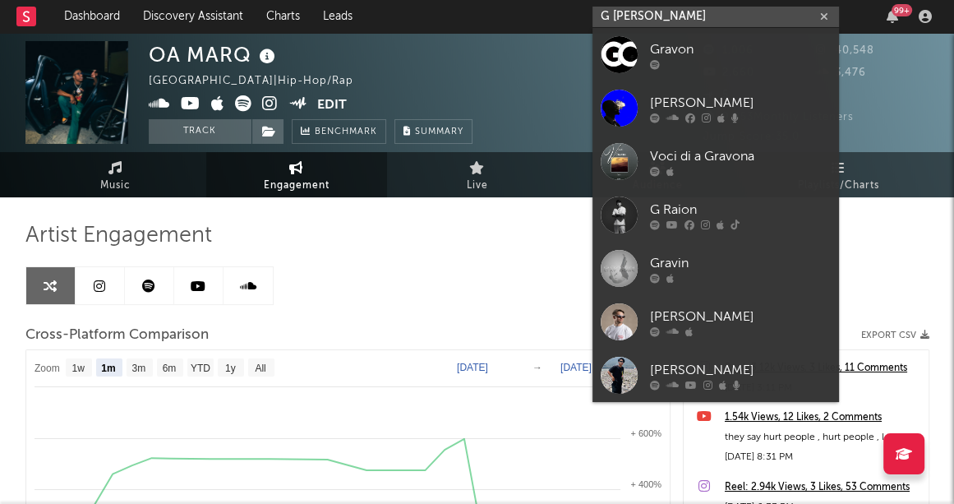 This screenshot has width=954, height=504. Describe the element at coordinates (716, 16) in the screenshot. I see `input: Search for artists` at that location.